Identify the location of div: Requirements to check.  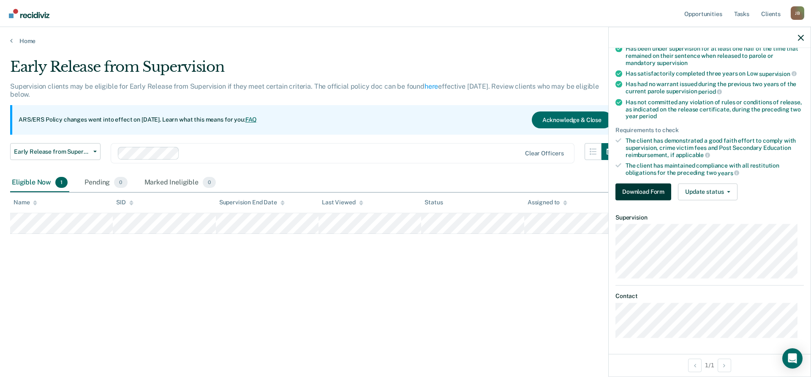
(709, 130).